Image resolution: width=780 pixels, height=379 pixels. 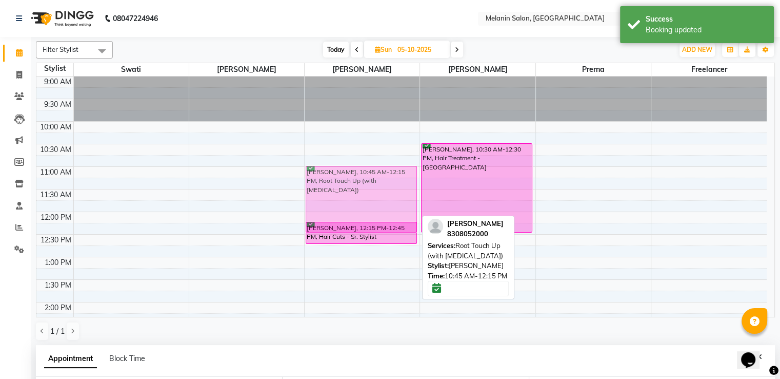 What do you see at coordinates (420, 50) in the screenshot?
I see `input: 2025-10-05` at bounding box center [420, 50].